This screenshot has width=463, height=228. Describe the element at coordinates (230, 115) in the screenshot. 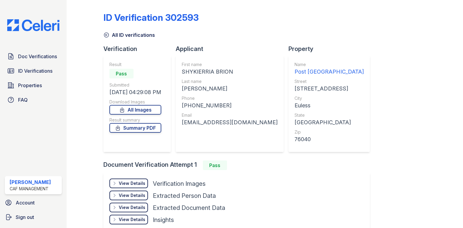

I see `div: Email` at that location.